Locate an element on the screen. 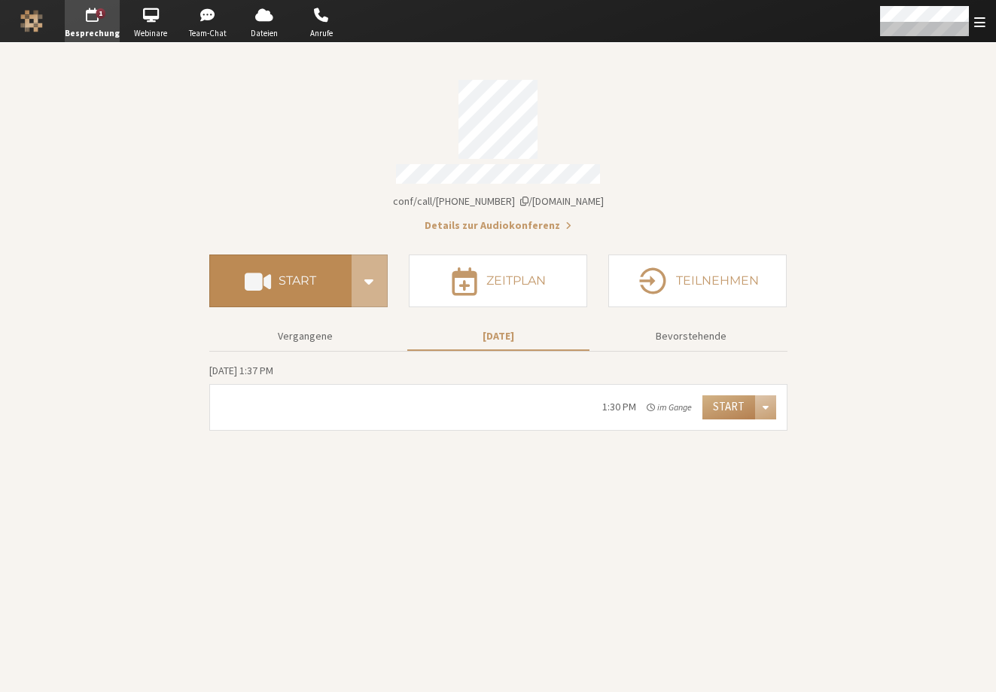  button: Vergangene is located at coordinates (306, 336).